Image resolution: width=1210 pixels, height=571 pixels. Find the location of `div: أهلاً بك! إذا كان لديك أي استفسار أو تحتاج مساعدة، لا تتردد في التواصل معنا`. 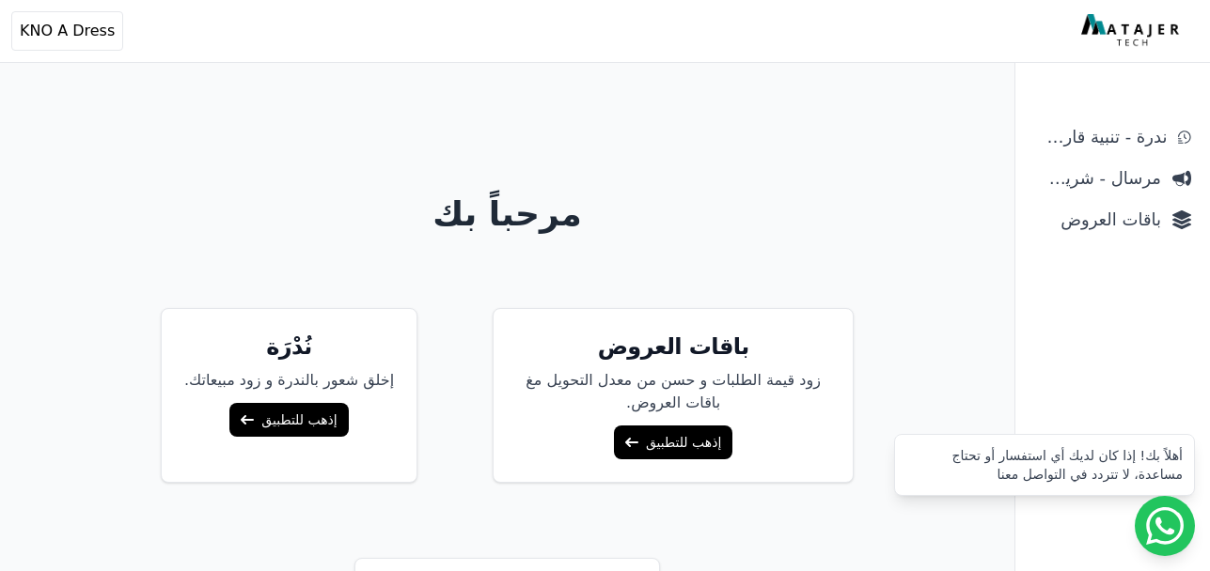

div: أهلاً بك! إذا كان لديك أي استفسار أو تحتاج مساعدة، لا تتردد في التواصل معنا is located at coordinates (1044, 465).